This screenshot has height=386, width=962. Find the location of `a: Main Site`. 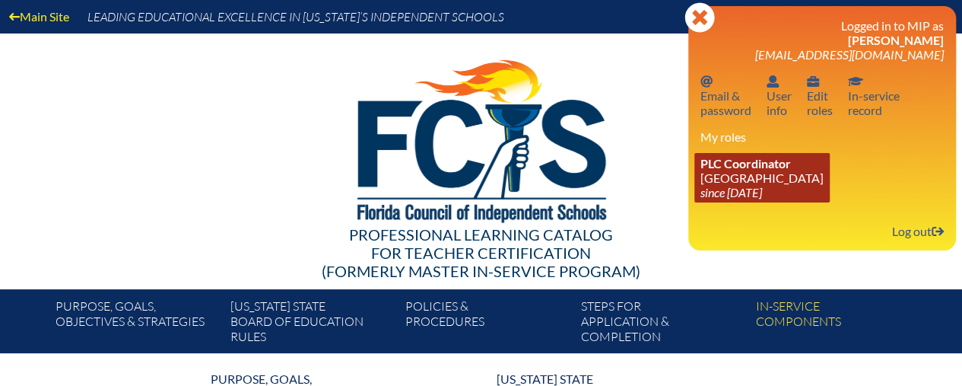

a: Main Site is located at coordinates (39, 16).